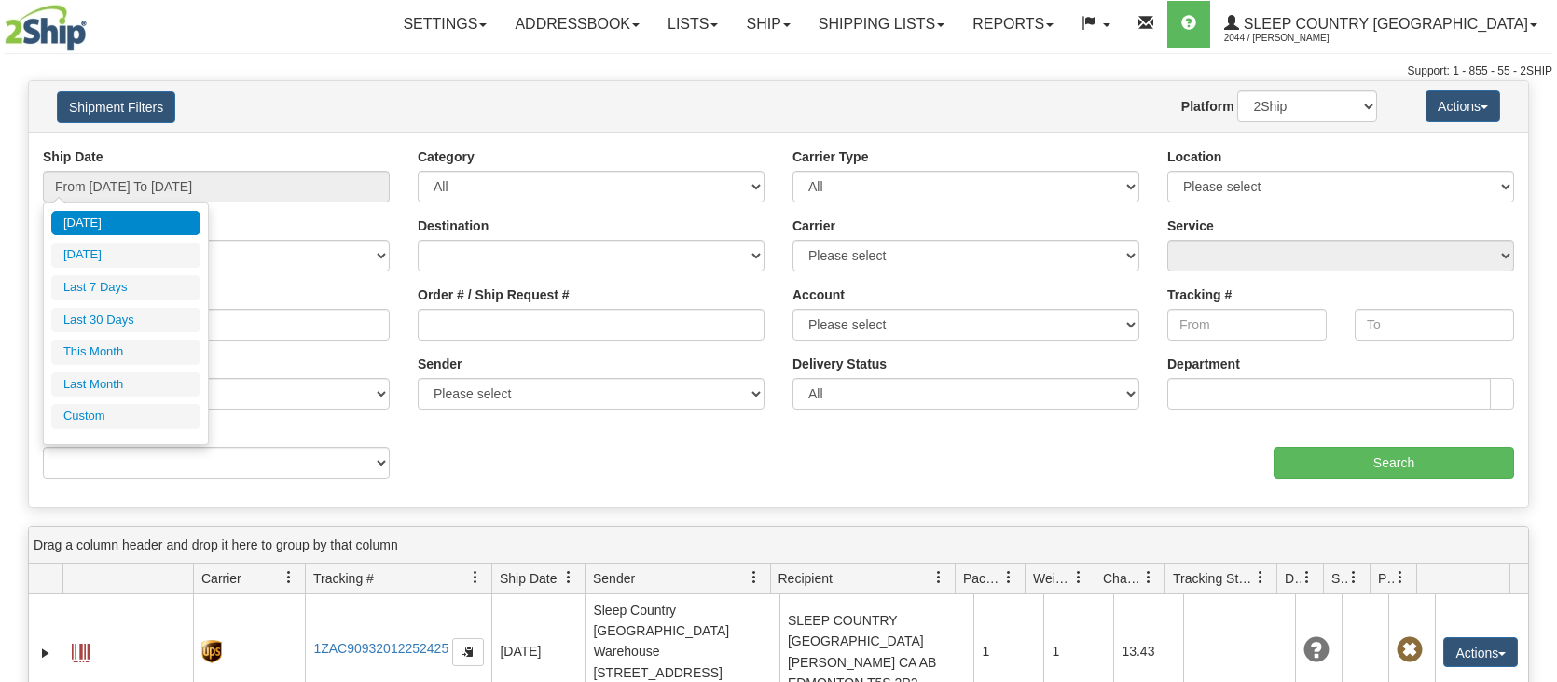 Image resolution: width=1557 pixels, height=682 pixels. What do you see at coordinates (577, 24) in the screenshot?
I see `a: Addressbook` at bounding box center [577, 24].